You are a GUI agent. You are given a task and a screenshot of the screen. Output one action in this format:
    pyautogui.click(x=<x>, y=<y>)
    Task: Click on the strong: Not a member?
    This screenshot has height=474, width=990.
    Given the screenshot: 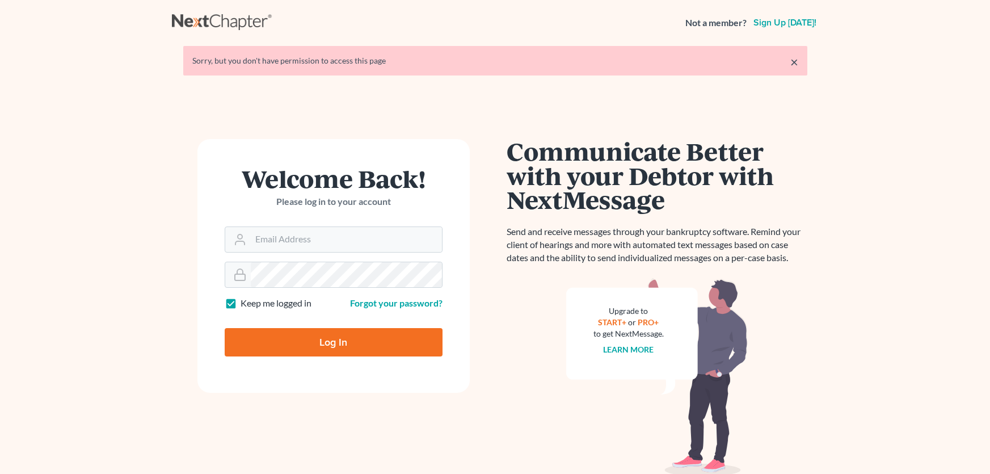 What is the action you would take?
    pyautogui.click(x=716, y=23)
    